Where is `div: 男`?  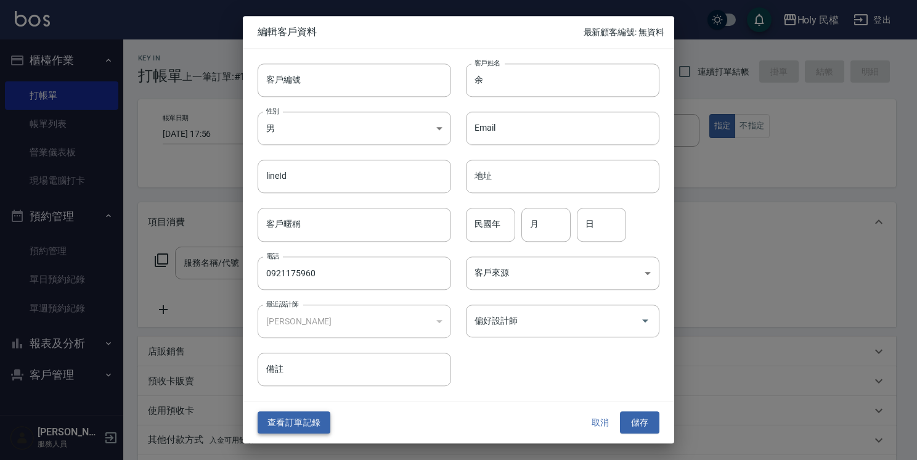 div: 男 is located at coordinates (355, 128).